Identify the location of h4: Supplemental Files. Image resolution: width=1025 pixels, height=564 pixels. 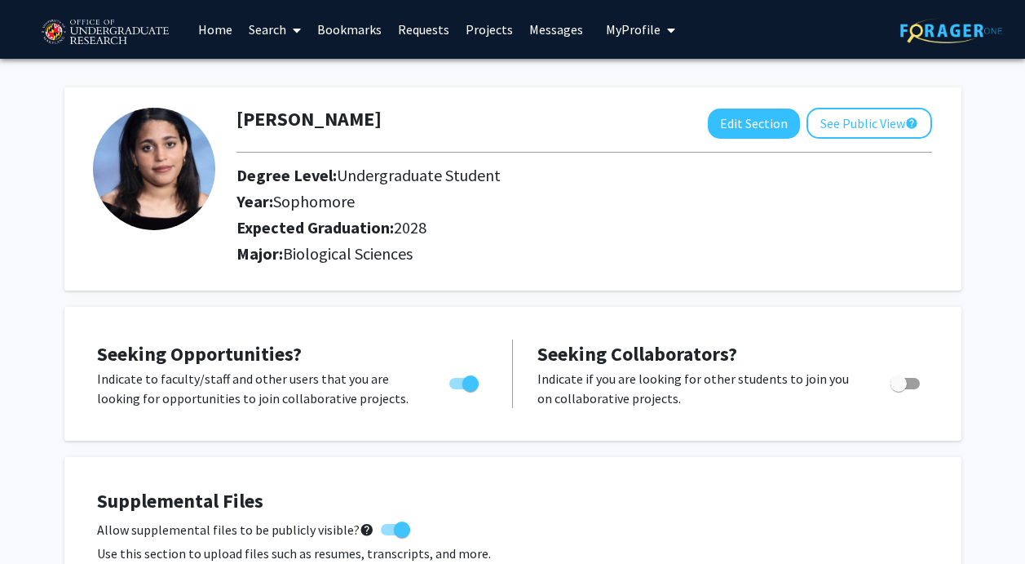
(513, 501).